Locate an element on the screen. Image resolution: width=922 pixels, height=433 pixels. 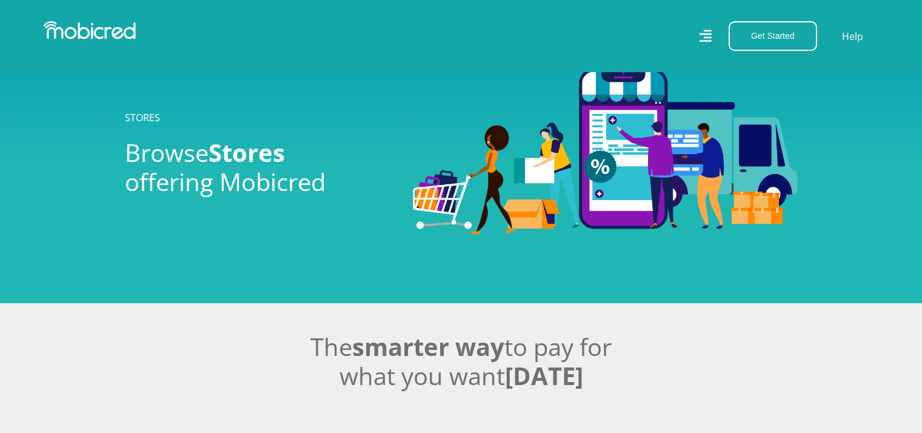
a: STORES is located at coordinates (142, 118).